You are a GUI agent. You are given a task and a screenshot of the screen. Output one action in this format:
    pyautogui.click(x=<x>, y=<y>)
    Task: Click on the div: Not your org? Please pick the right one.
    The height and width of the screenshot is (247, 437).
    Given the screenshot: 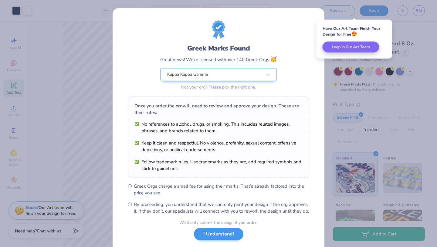 What is the action you would take?
    pyautogui.click(x=219, y=87)
    